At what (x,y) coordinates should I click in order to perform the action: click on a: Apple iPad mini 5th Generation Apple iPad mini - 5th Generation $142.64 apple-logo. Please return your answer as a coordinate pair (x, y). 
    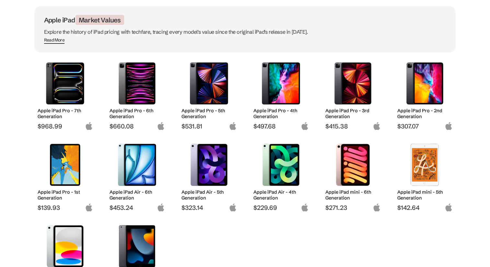
    Looking at the image, I should click on (425, 176).